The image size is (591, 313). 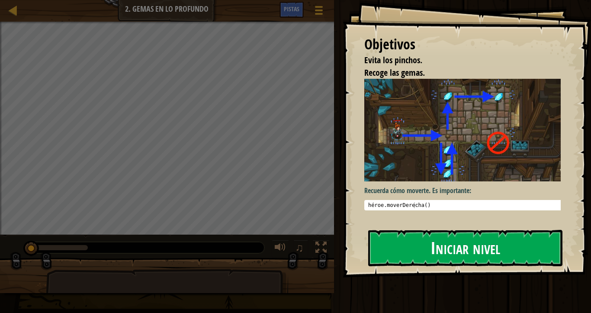 I want to click on img: Gemas en lo profundo, so click(x=466, y=130).